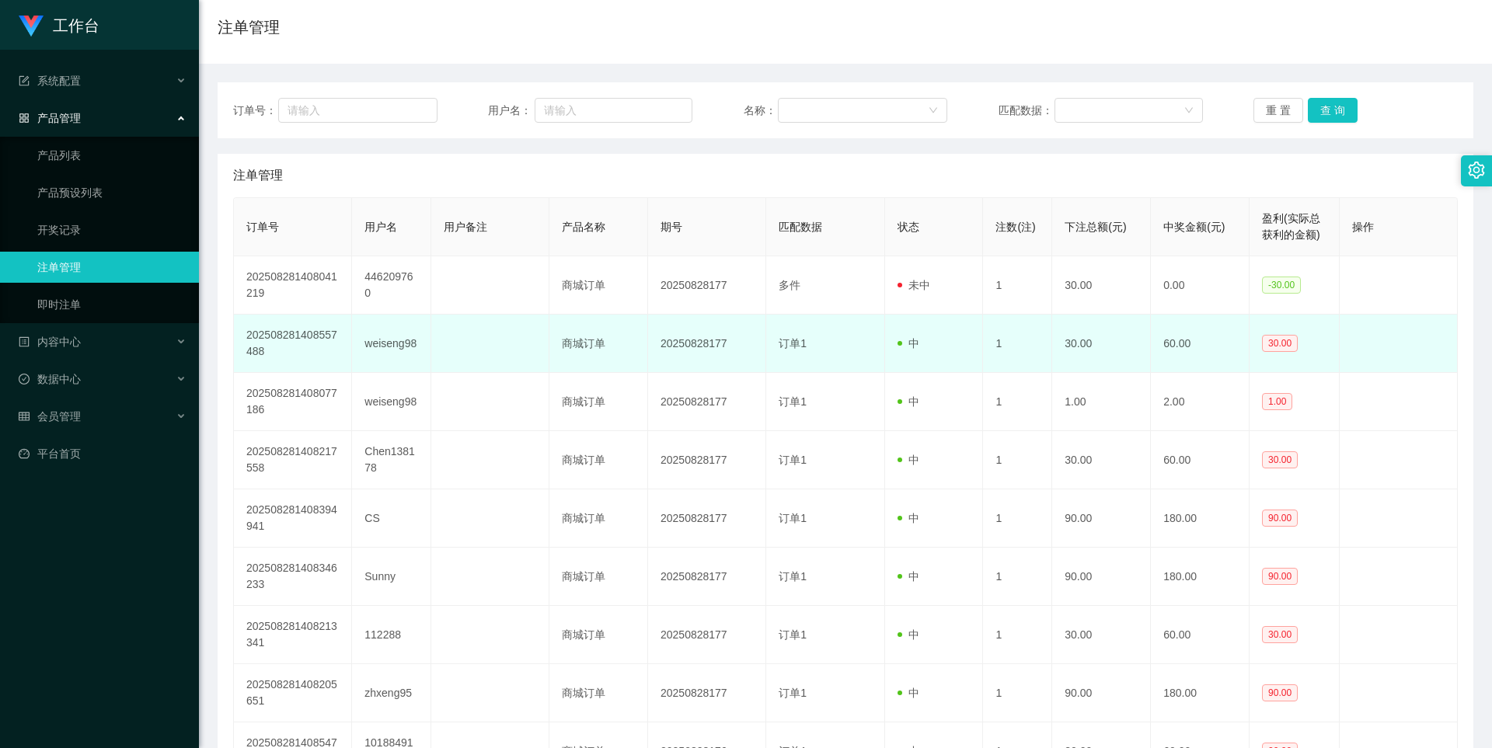  I want to click on h1: 注单管理, so click(249, 27).